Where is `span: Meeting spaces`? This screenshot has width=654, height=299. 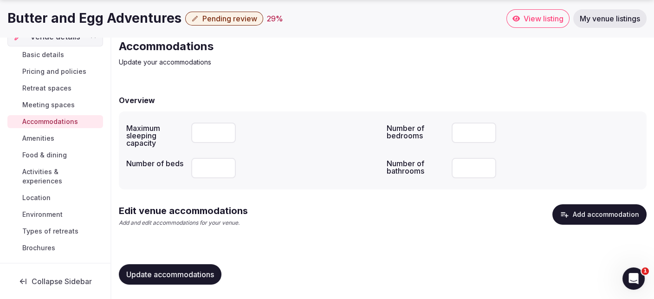 span: Meeting spaces is located at coordinates (48, 105).